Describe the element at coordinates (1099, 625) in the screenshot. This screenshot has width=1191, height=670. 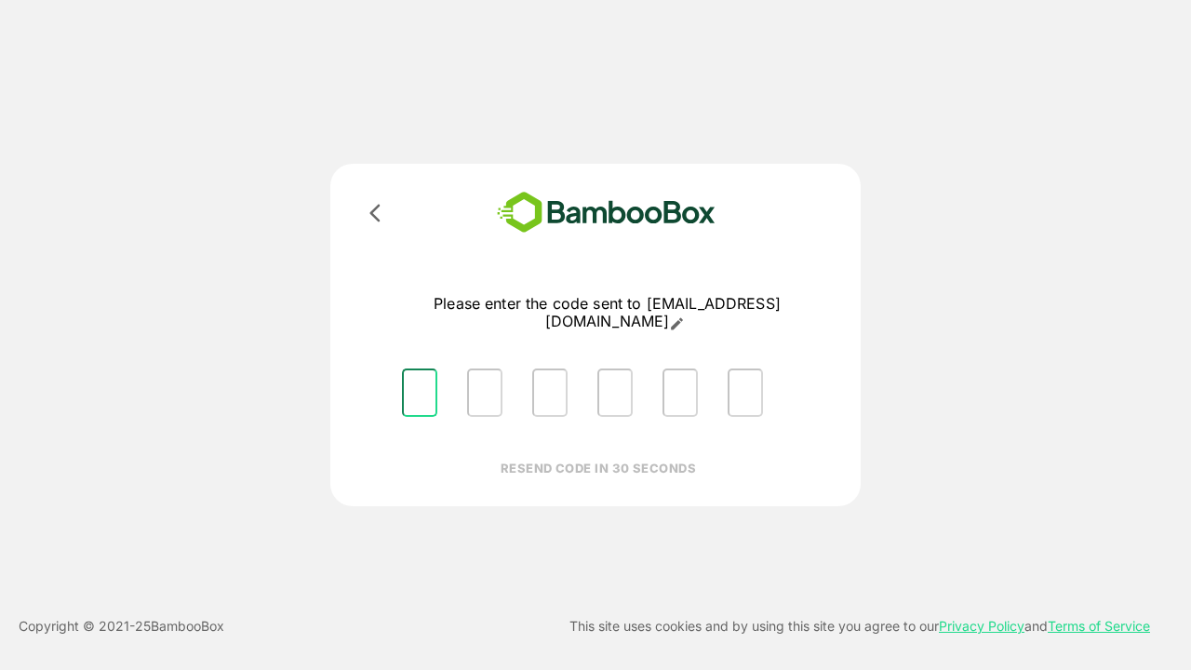
I see `a: Terms of Service` at that location.